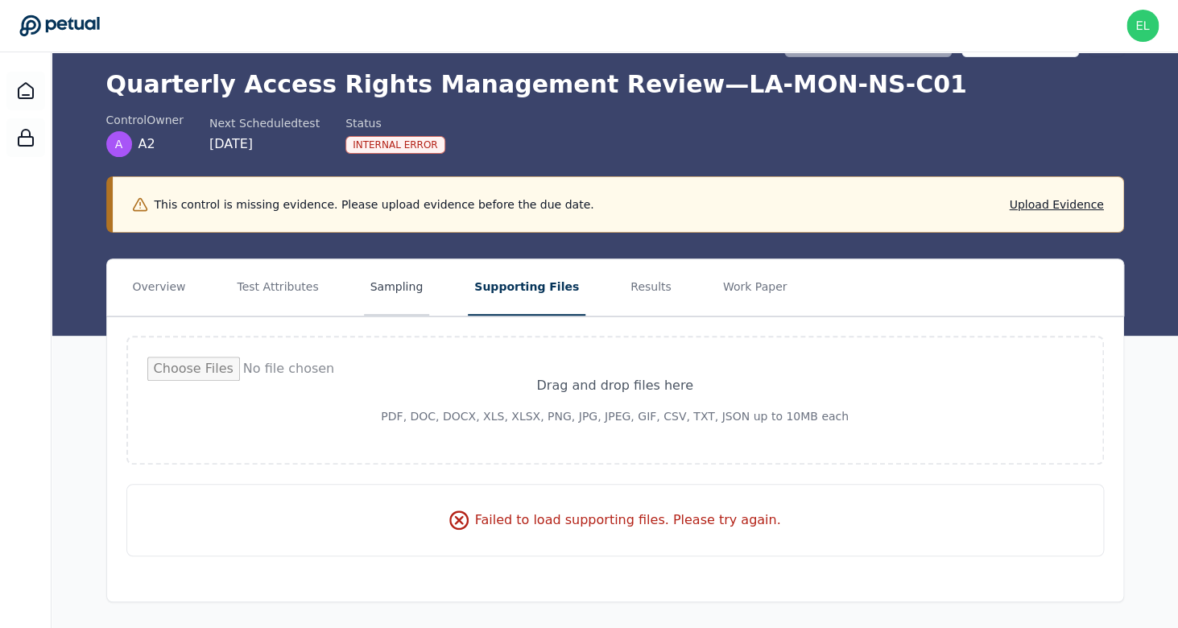 The width and height of the screenshot is (1178, 628). What do you see at coordinates (119, 144) in the screenshot?
I see `span: A` at bounding box center [119, 144].